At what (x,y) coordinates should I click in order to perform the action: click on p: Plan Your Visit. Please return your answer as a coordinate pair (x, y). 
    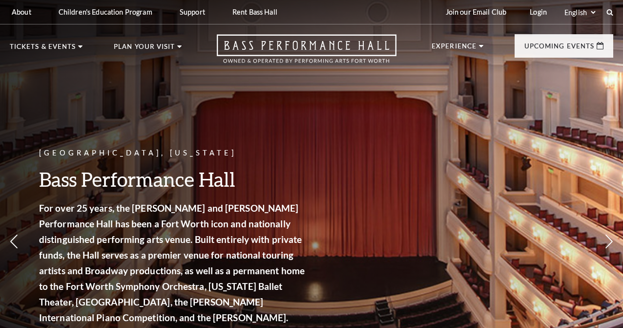
    Looking at the image, I should click on (144, 49).